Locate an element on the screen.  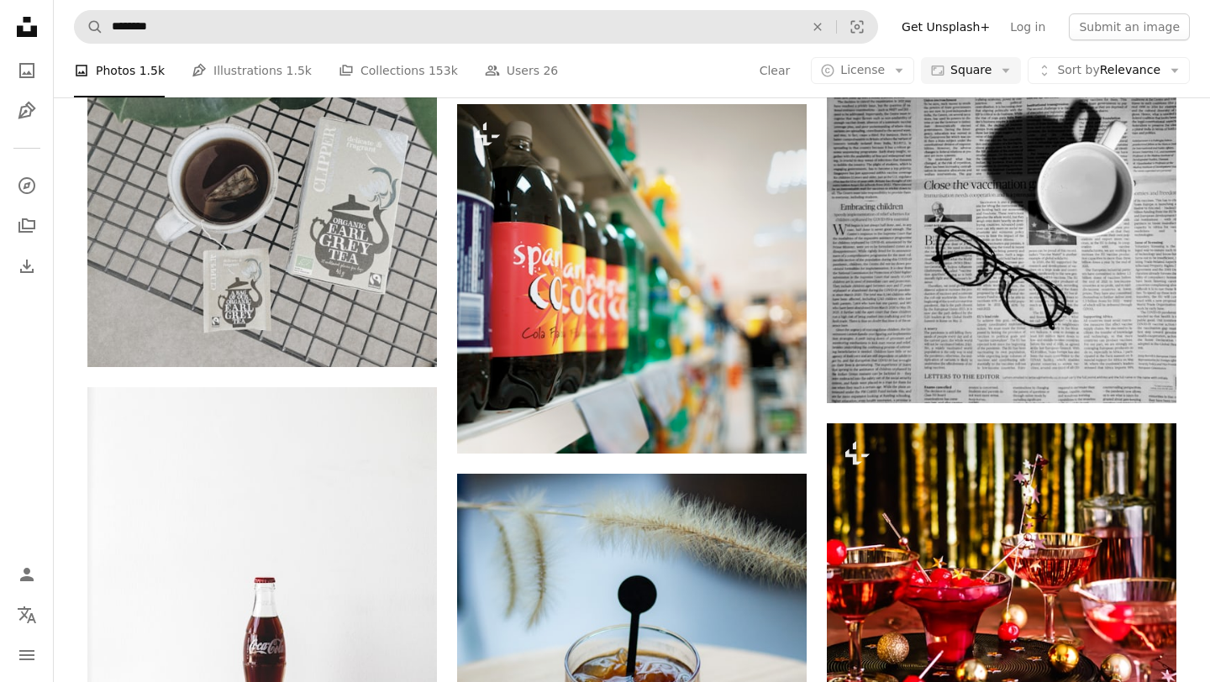
button: License is located at coordinates (862, 71).